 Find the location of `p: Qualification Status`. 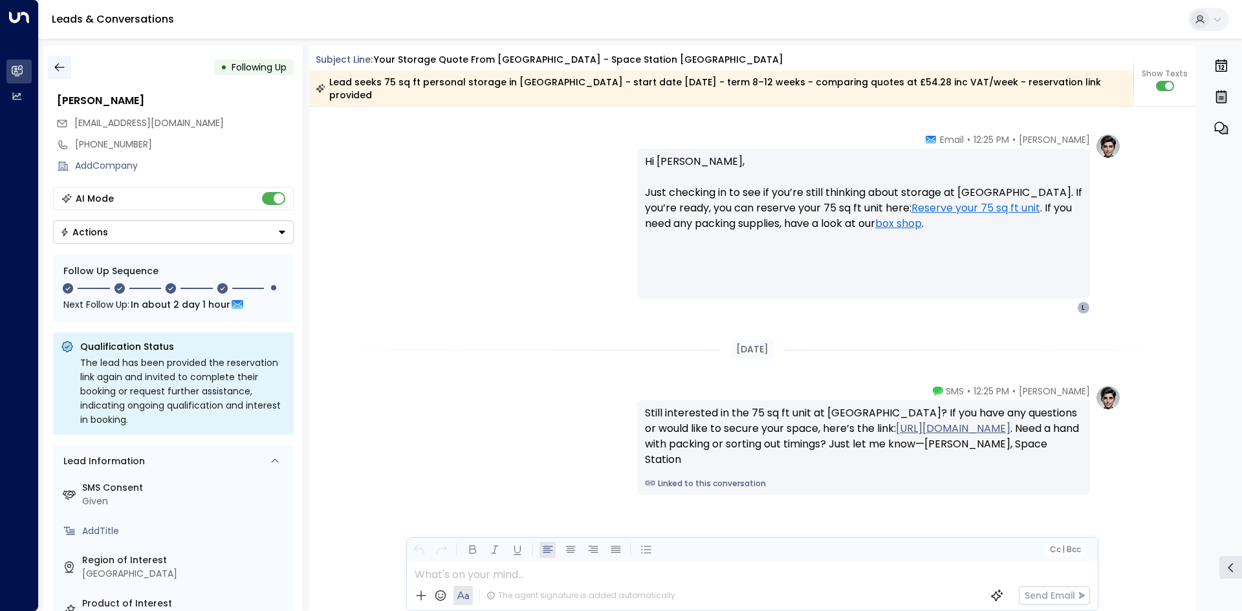

p: Qualification Status is located at coordinates (183, 347).